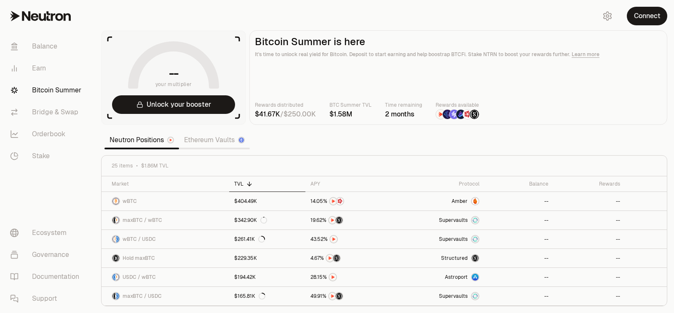 This screenshot has height=313, width=674. Describe the element at coordinates (460, 201) in the screenshot. I see `span: Amber` at that location.